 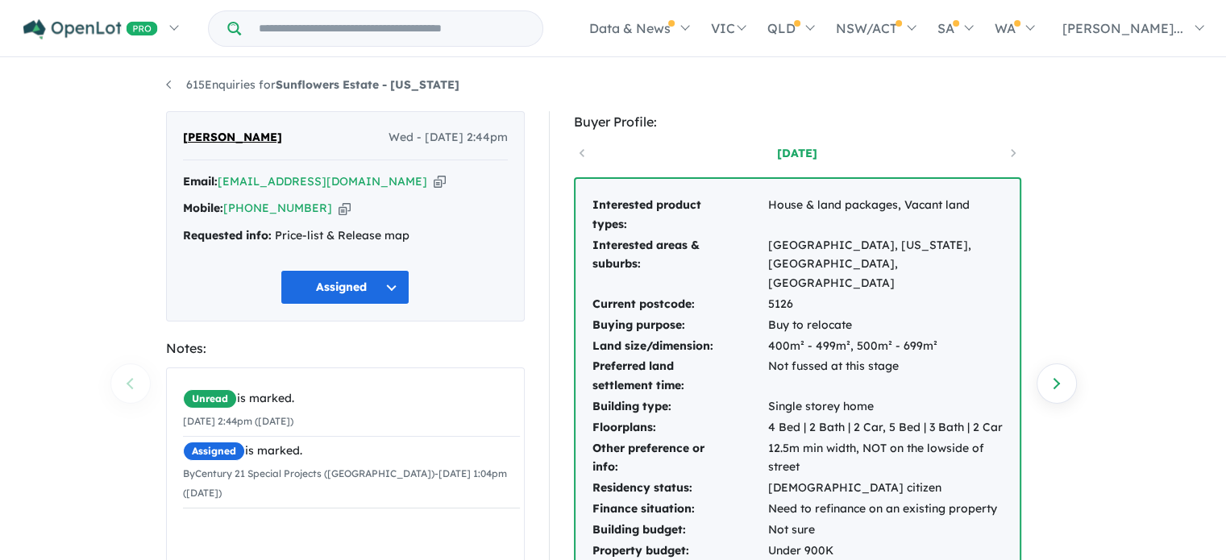 I want to click on td: House & land packages, Vacant land, so click(x=885, y=215).